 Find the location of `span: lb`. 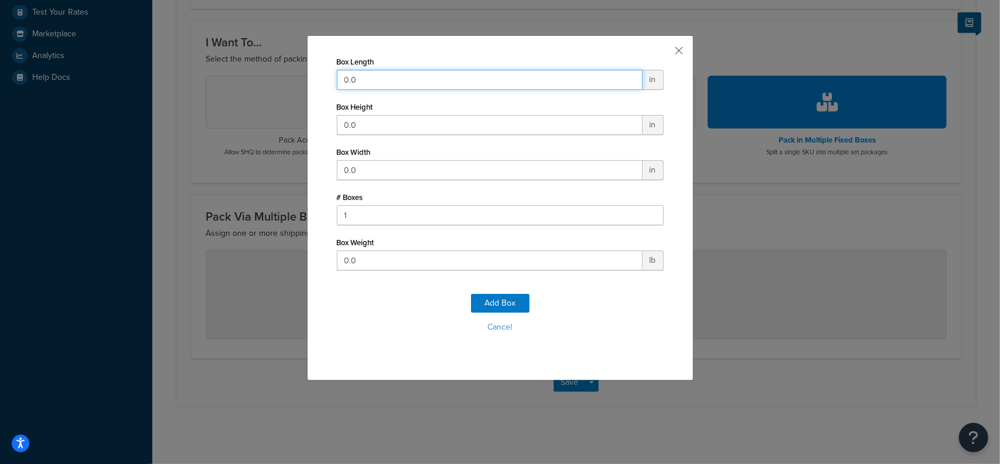

span: lb is located at coordinates (653, 260).